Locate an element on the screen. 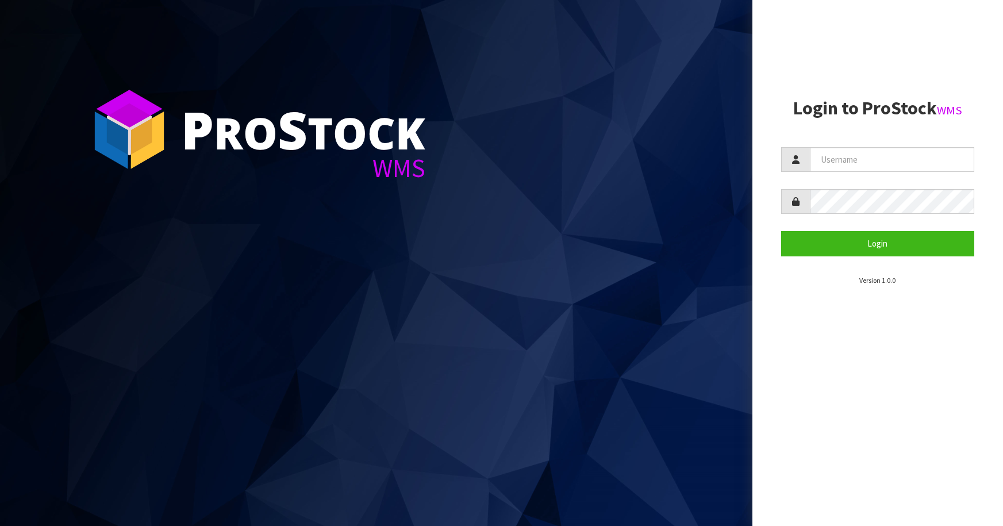  small: Version 1.0.0 is located at coordinates (877, 280).